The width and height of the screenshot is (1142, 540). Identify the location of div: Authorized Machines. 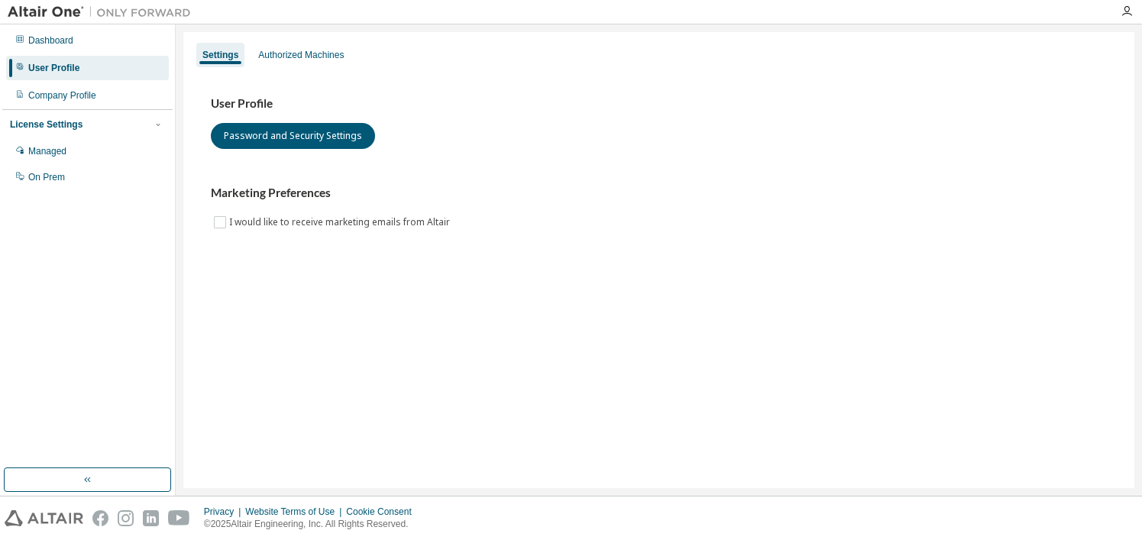
(301, 55).